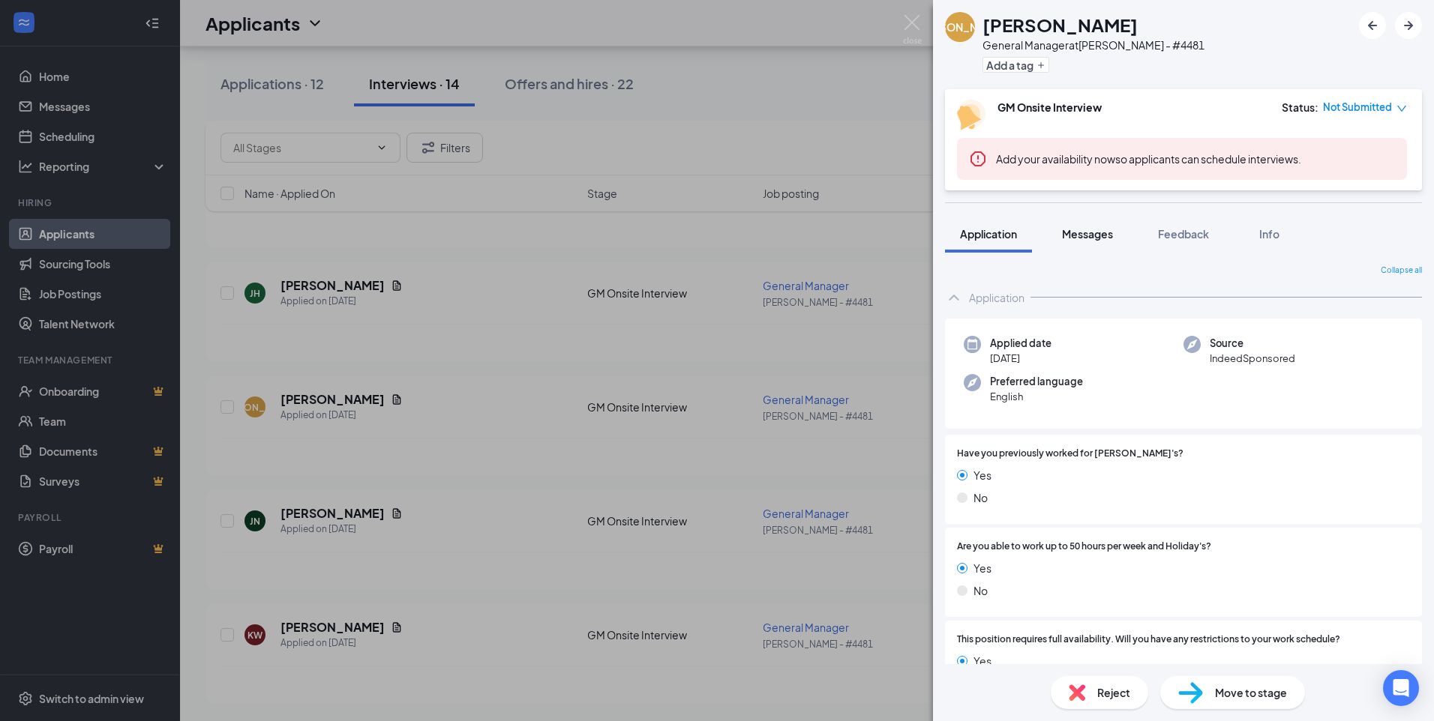 This screenshot has width=1434, height=721. What do you see at coordinates (954, 298) in the screenshot?
I see `svg: ChevronUp` at bounding box center [954, 298].